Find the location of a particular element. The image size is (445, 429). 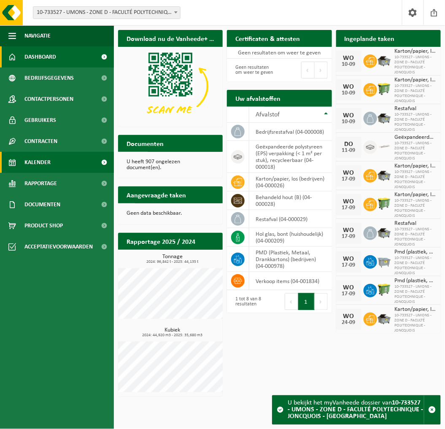

h2: Aangevraagde taken is located at coordinates (156, 195).